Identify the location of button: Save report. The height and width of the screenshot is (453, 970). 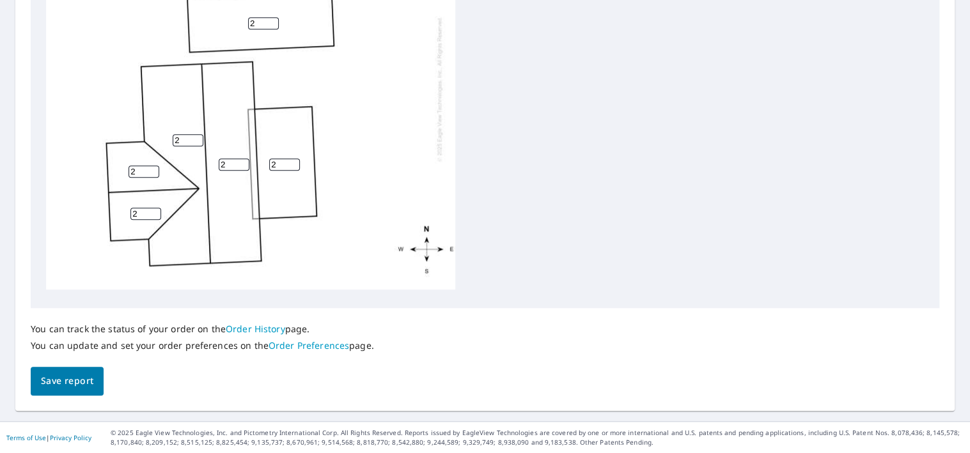
(67, 381).